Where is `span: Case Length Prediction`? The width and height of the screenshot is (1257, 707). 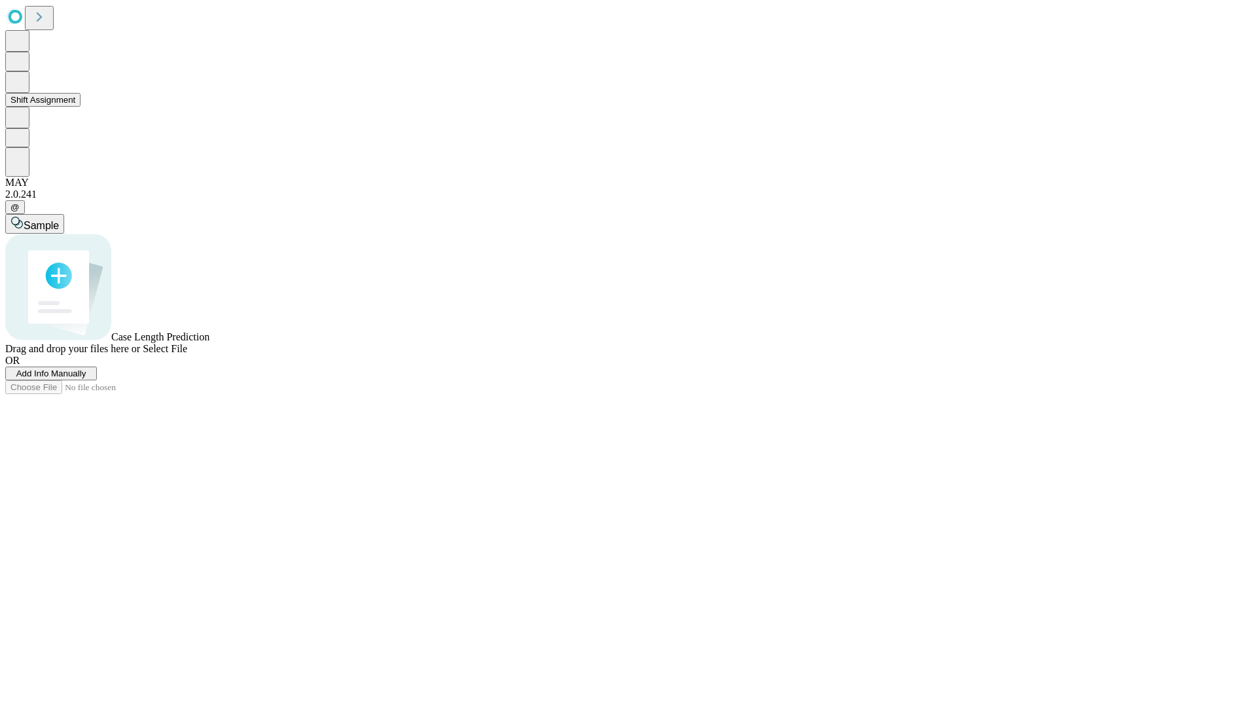
span: Case Length Prediction is located at coordinates (160, 336).